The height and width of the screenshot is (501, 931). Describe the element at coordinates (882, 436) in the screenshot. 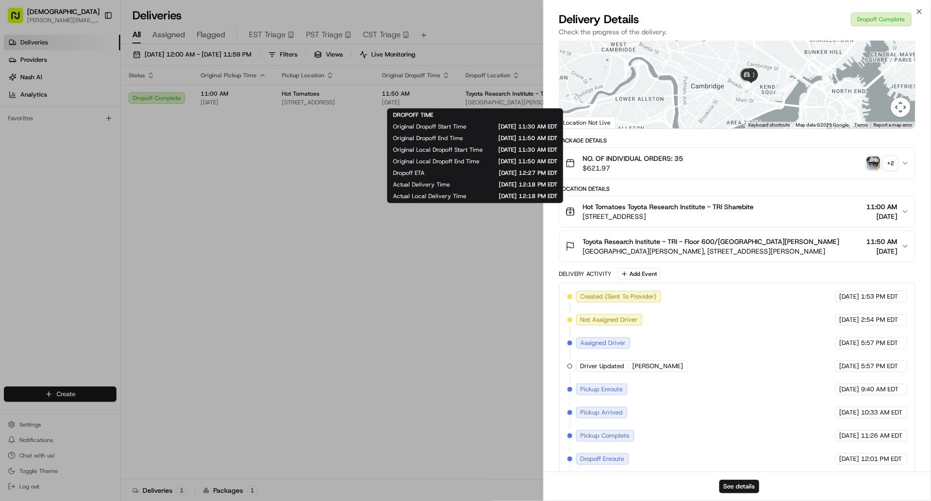

I see `span: 11:26 AM EDT` at that location.